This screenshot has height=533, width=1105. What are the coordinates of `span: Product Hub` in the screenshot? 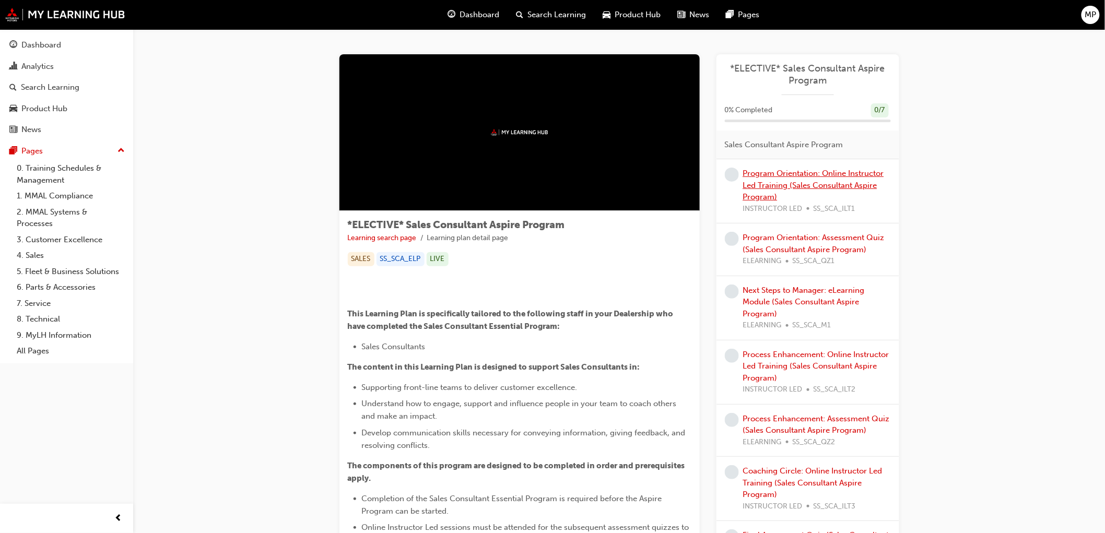 It's located at (638, 15).